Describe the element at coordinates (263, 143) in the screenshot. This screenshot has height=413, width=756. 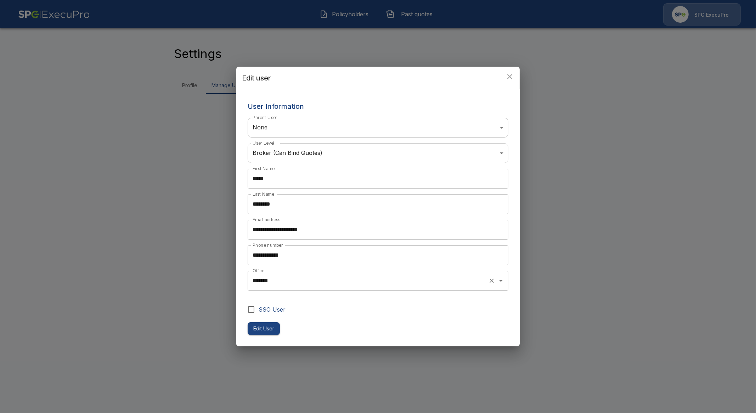
I see `label: User Level` at that location.